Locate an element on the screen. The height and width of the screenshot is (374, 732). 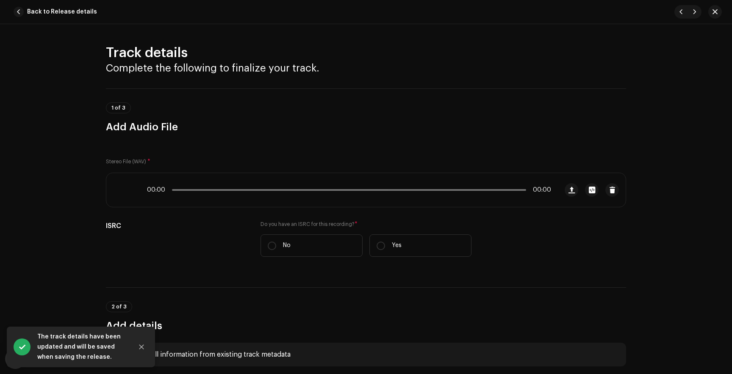
p: No is located at coordinates (287, 246).